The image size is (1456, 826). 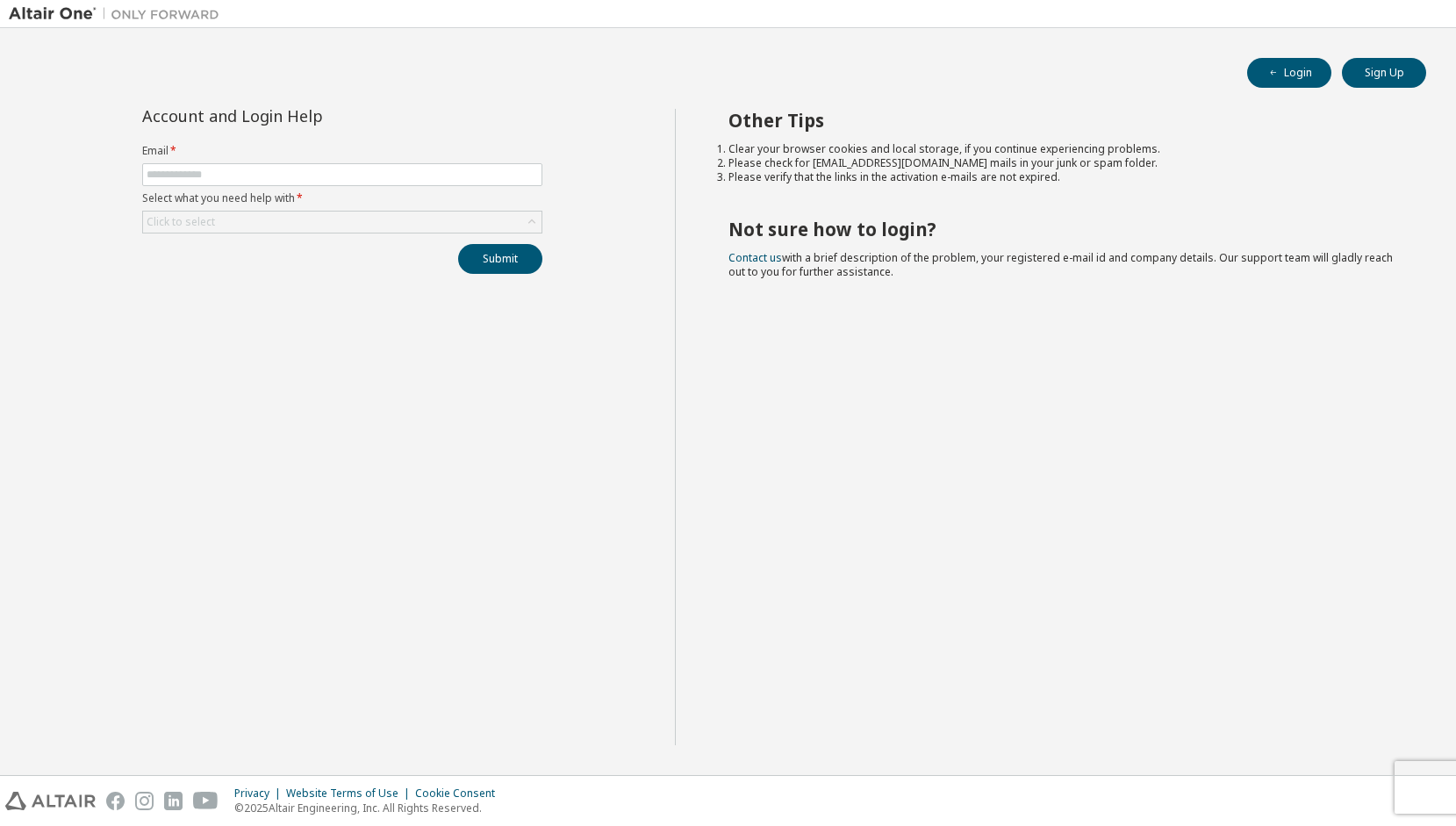 I want to click on div: Privacy, so click(x=260, y=793).